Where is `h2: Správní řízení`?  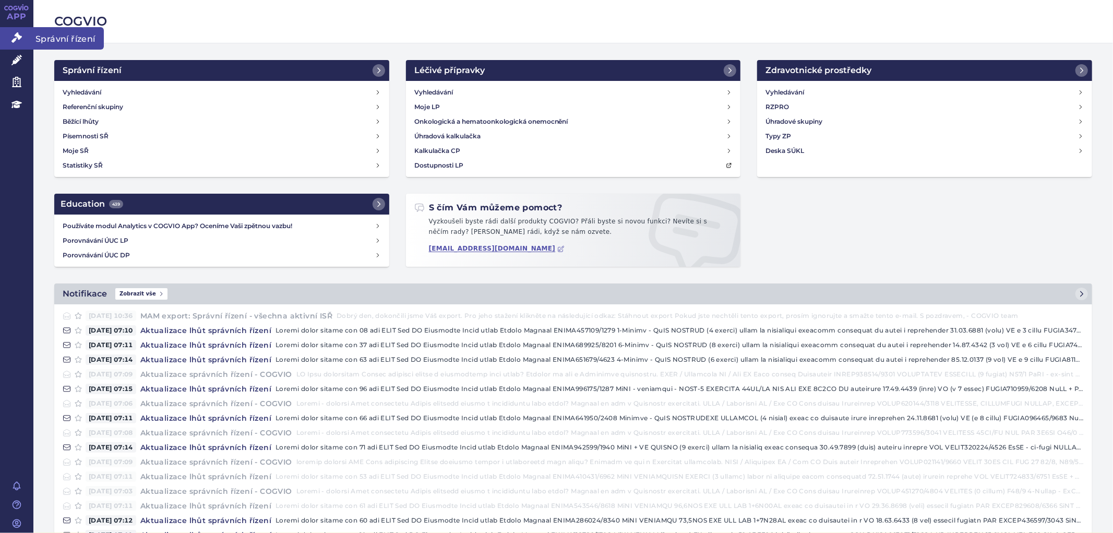
h2: Správní řízení is located at coordinates (92, 70).